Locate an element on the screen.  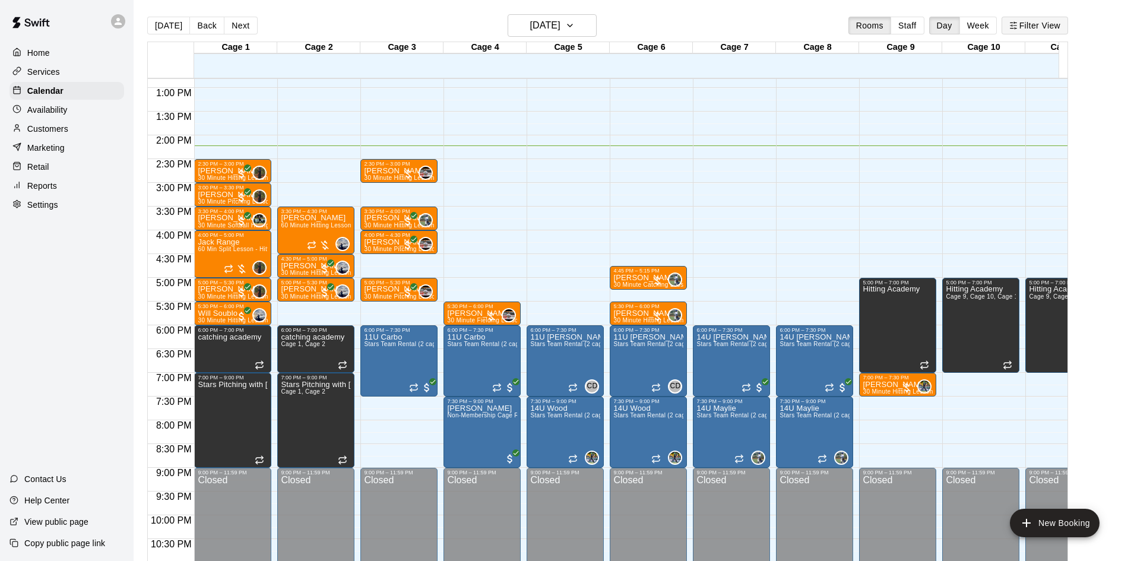
div: 4:45 PM – 5:15 PM is located at coordinates (648, 271).